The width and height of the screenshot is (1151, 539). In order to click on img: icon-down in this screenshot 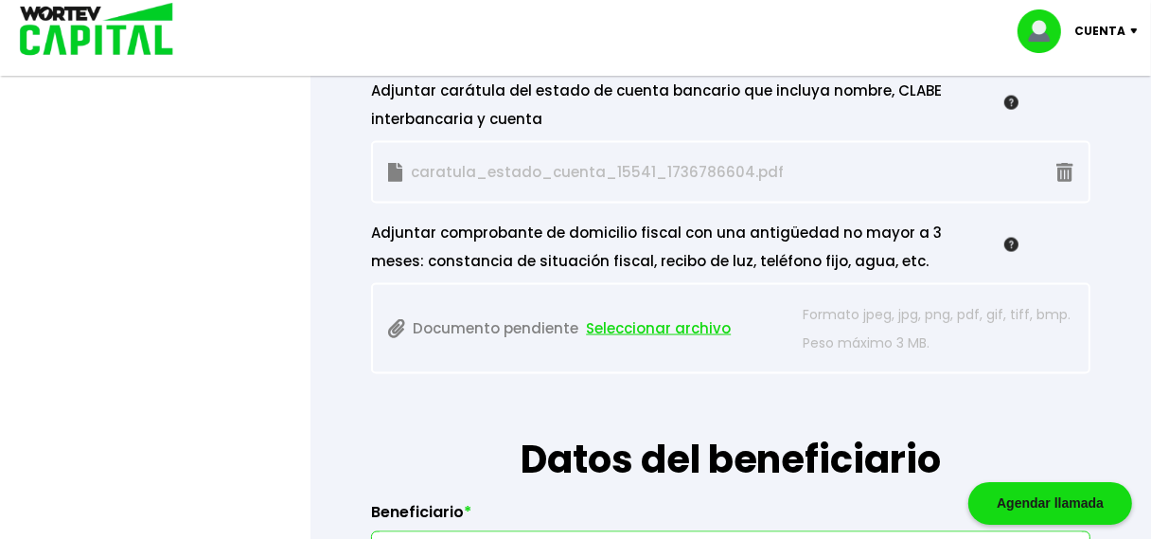, I will do `click(1138, 31)`.